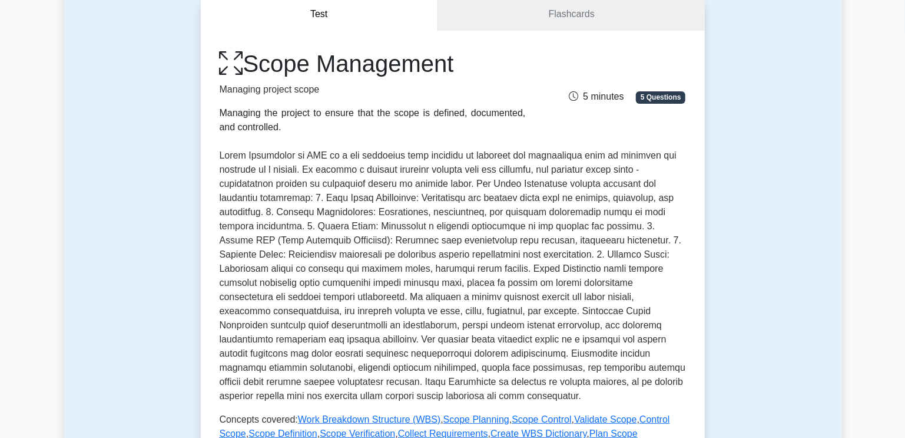 The image size is (905, 438). Describe the element at coordinates (541, 419) in the screenshot. I see `a: Scope Control` at that location.